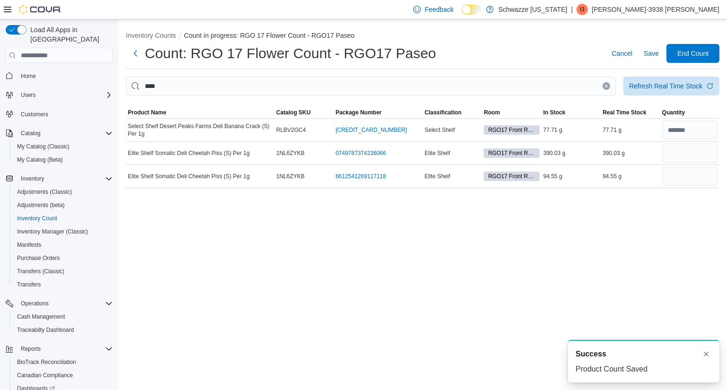 This screenshot has width=727, height=390. I want to click on a: My Catalog (Beta), so click(40, 160).